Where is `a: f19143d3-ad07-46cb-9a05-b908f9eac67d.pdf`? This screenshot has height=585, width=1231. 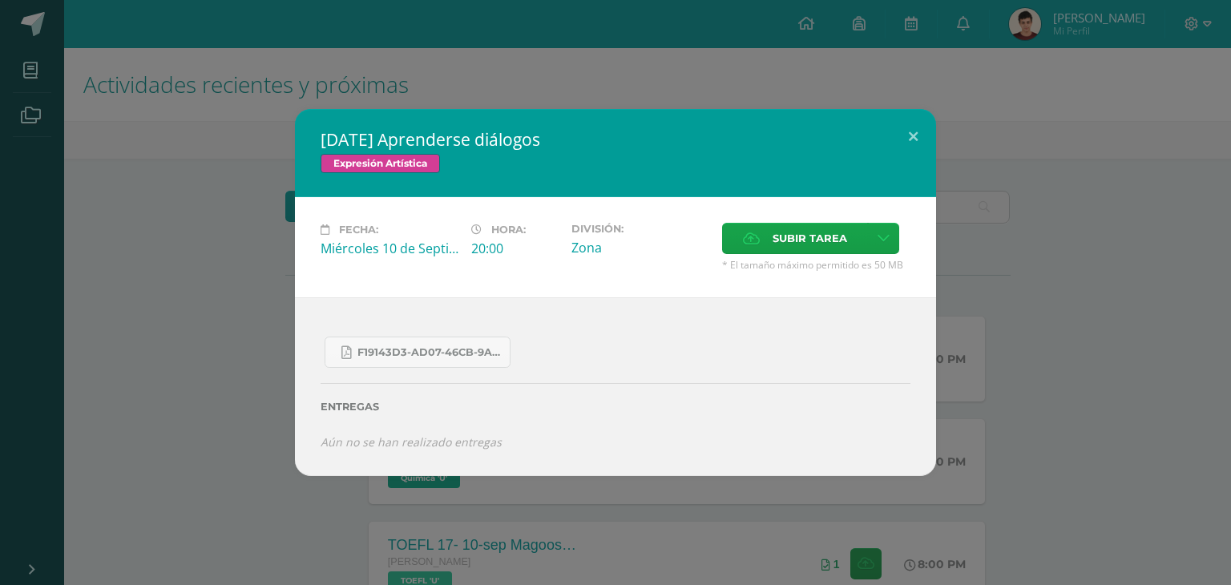
a: f19143d3-ad07-46cb-9a05-b908f9eac67d.pdf is located at coordinates (418, 352).